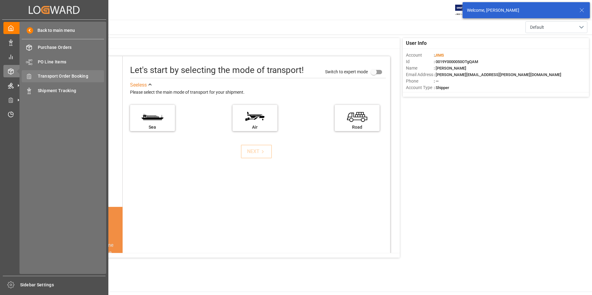 This screenshot has width=592, height=295. Describe the element at coordinates (557, 27) in the screenshot. I see `button: open menu` at that location.